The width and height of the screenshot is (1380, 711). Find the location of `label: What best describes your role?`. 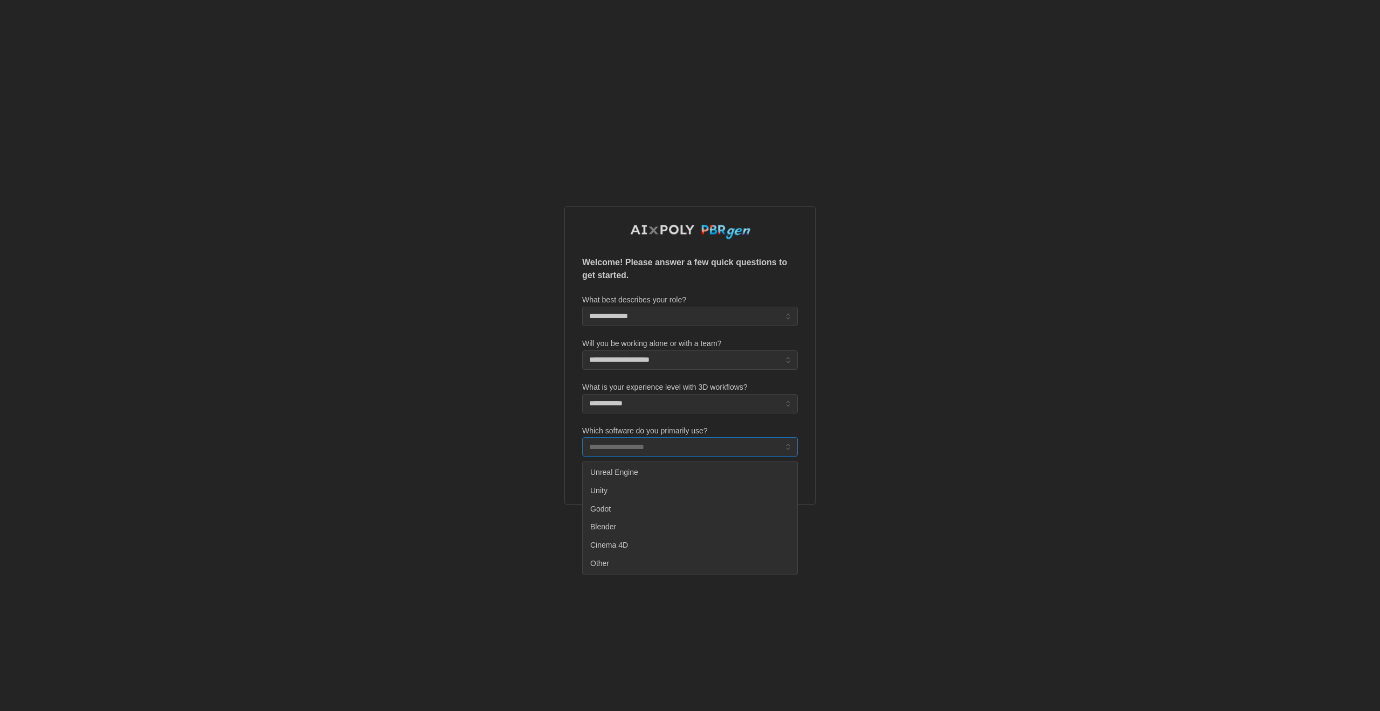

label: What best describes your role? is located at coordinates (634, 300).